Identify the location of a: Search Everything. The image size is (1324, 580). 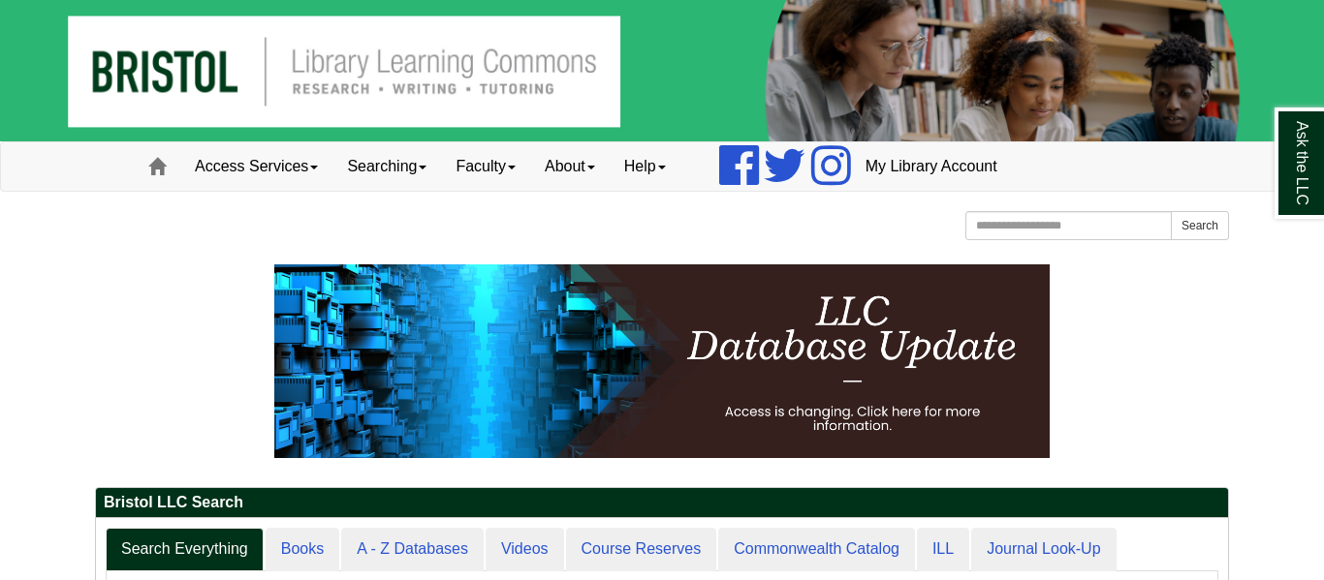
(184, 549).